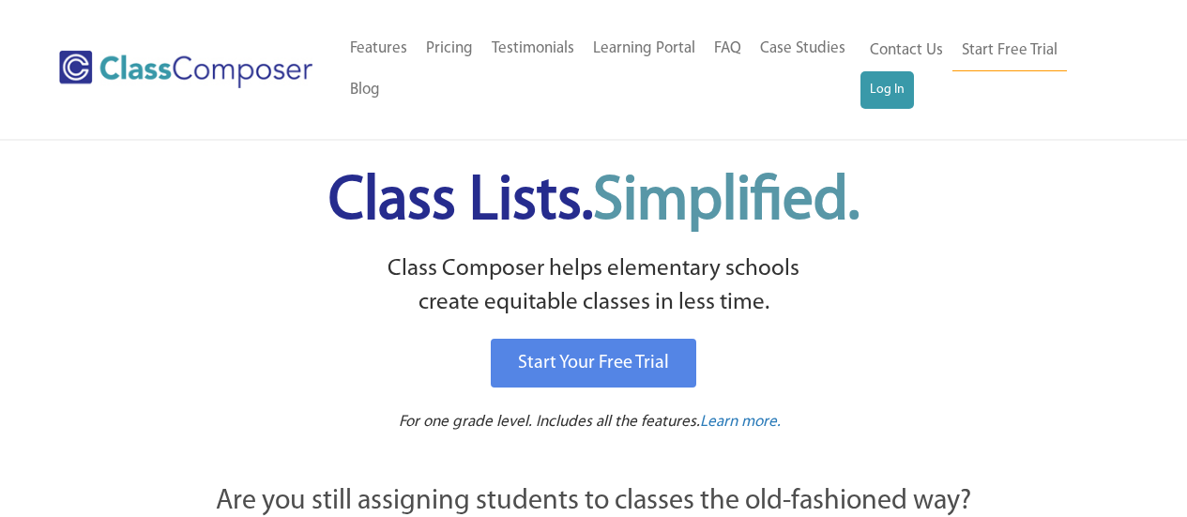 The height and width of the screenshot is (517, 1187). What do you see at coordinates (449, 49) in the screenshot?
I see `a: Pricing` at bounding box center [449, 49].